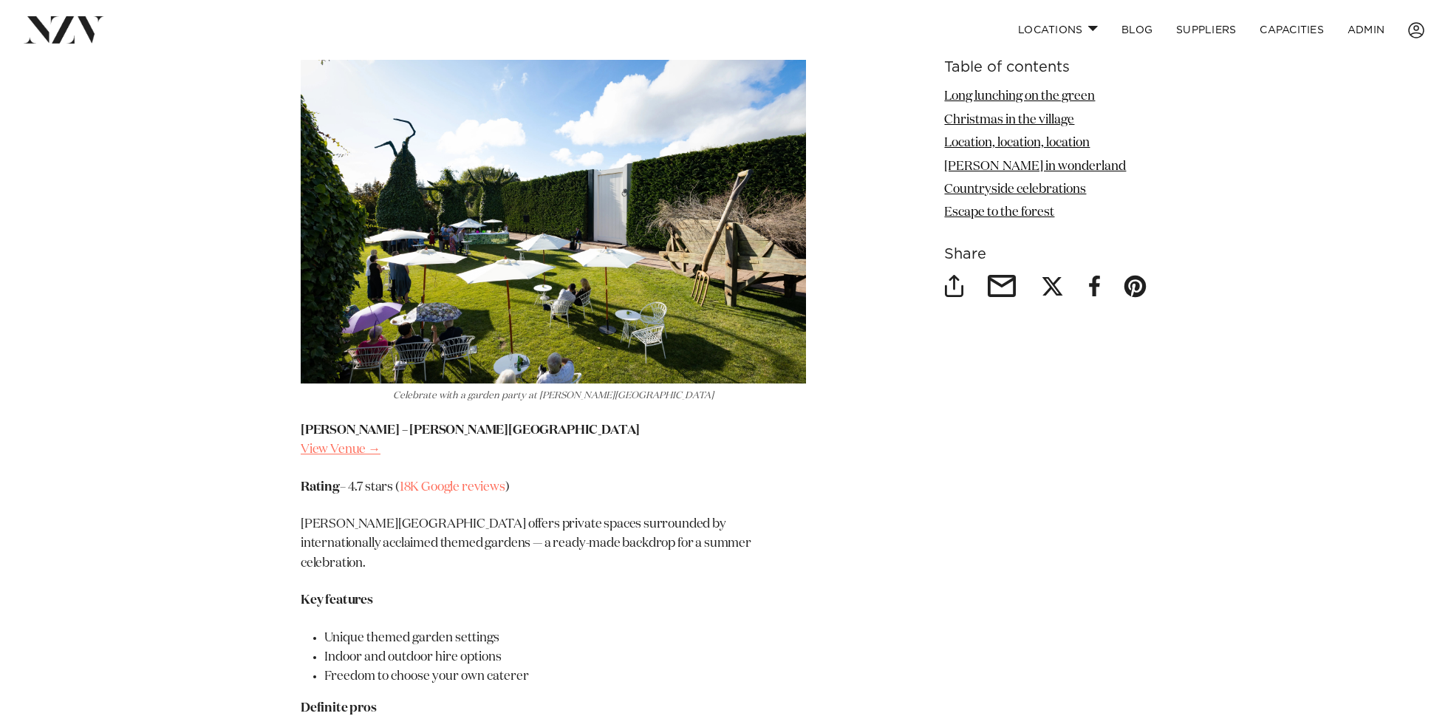 The image size is (1448, 716). I want to click on a: 18K, so click(409, 487).